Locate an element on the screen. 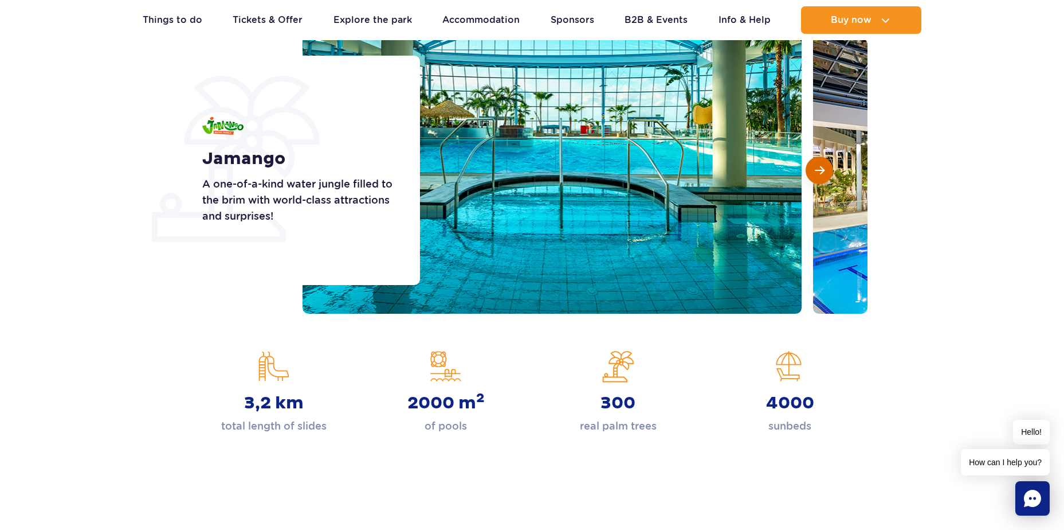 The width and height of the screenshot is (1064, 530). a: Explore the park is located at coordinates (373, 20).